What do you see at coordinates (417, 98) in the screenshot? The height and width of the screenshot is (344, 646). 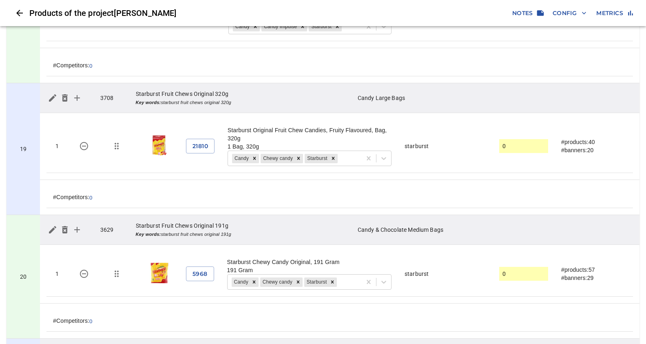 I see `td: Candy Large Bags` at bounding box center [417, 98].